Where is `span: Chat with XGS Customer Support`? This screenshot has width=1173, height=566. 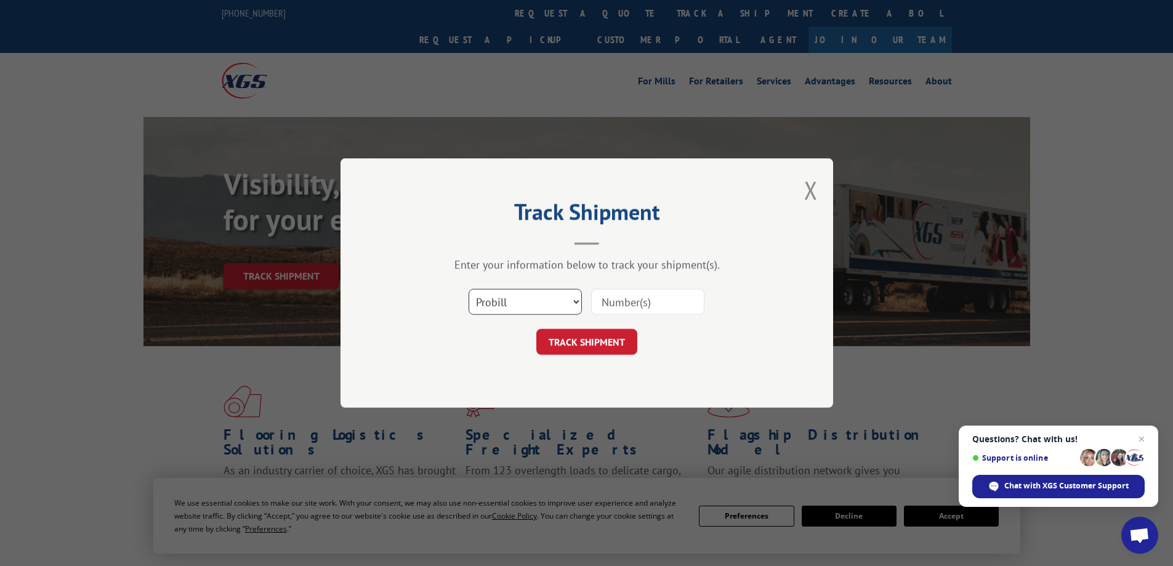 span: Chat with XGS Customer Support is located at coordinates (1067, 486).